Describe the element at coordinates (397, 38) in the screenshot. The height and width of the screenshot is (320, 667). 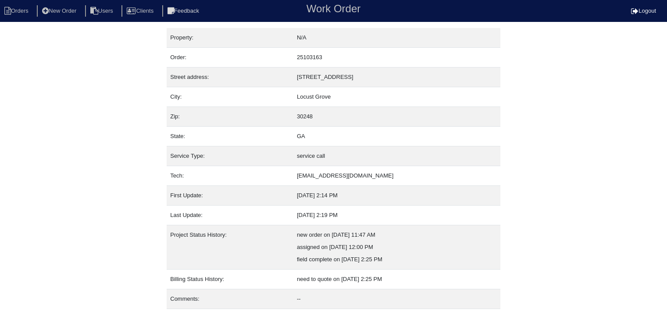
I see `td: N/A` at that location.